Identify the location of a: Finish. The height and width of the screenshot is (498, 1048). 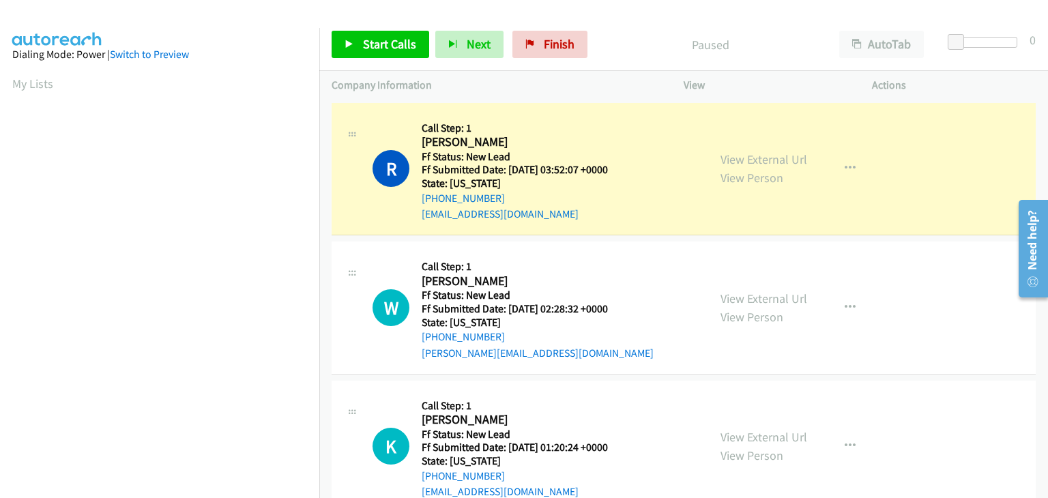
(550, 44).